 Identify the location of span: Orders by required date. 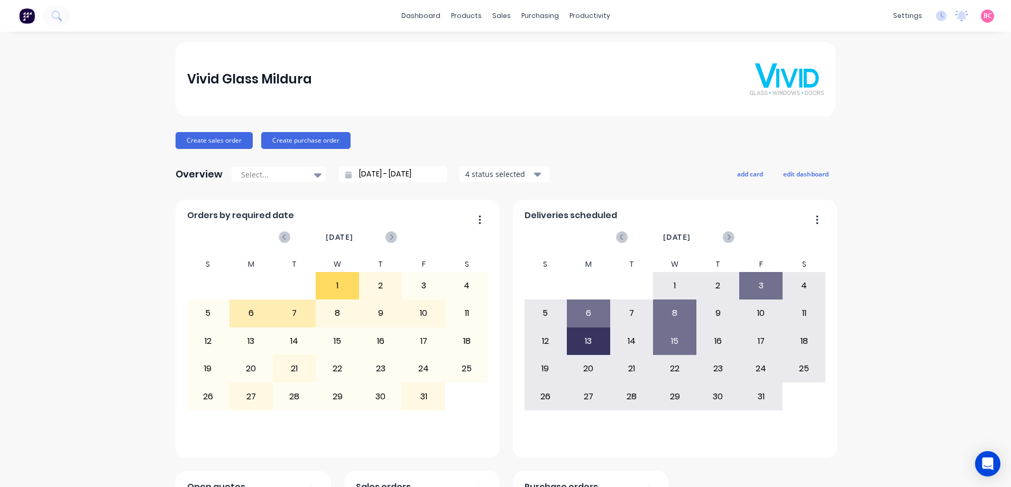
(241, 216).